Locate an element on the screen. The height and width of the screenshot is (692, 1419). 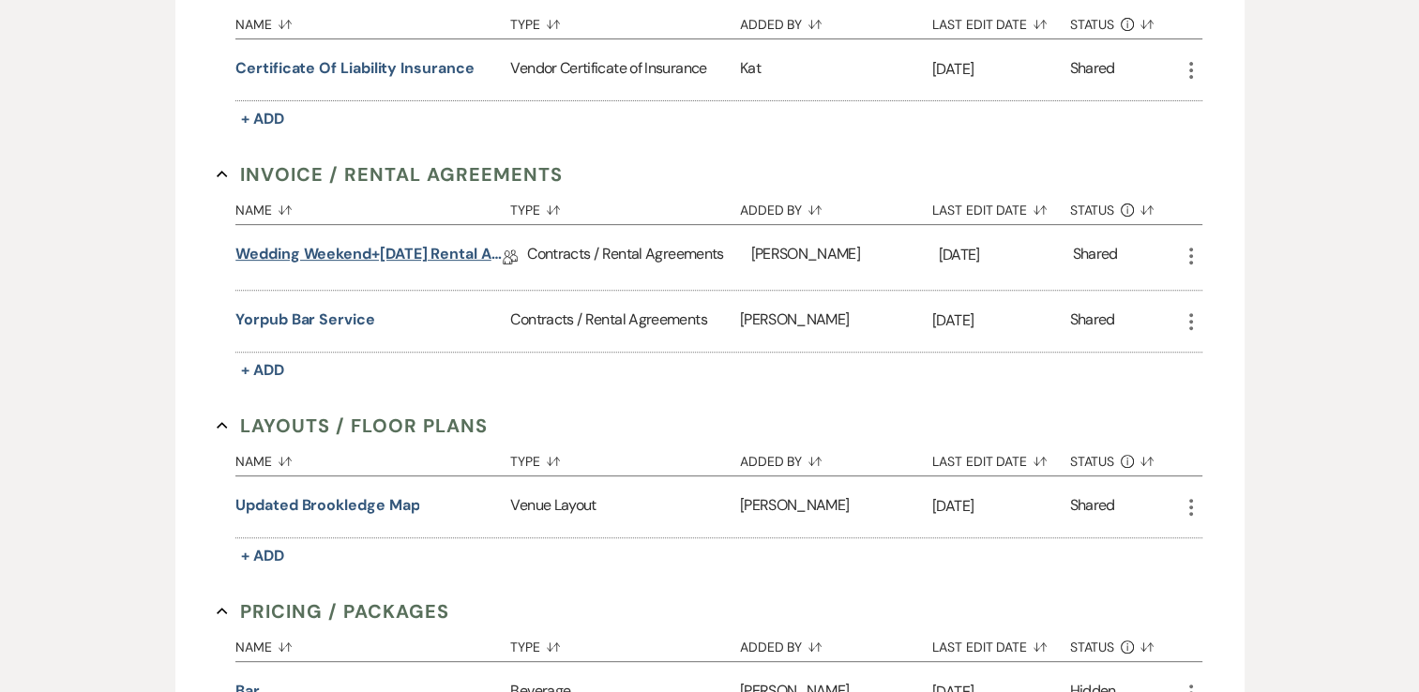
div: Vendor Certificate of Insurance is located at coordinates (625, 69).